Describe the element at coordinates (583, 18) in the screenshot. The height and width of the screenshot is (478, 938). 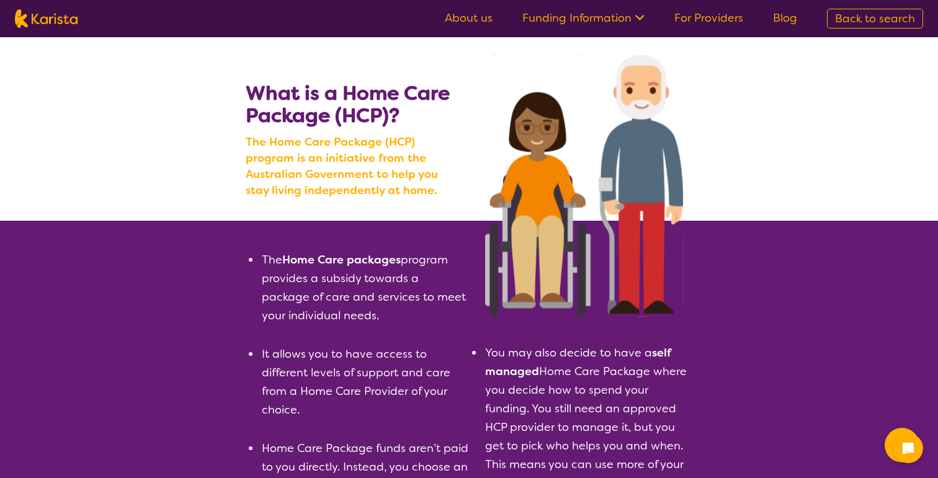
I see `a: Funding Information` at that location.